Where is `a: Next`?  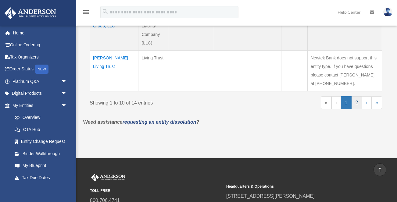 a: Next is located at coordinates (366, 103).